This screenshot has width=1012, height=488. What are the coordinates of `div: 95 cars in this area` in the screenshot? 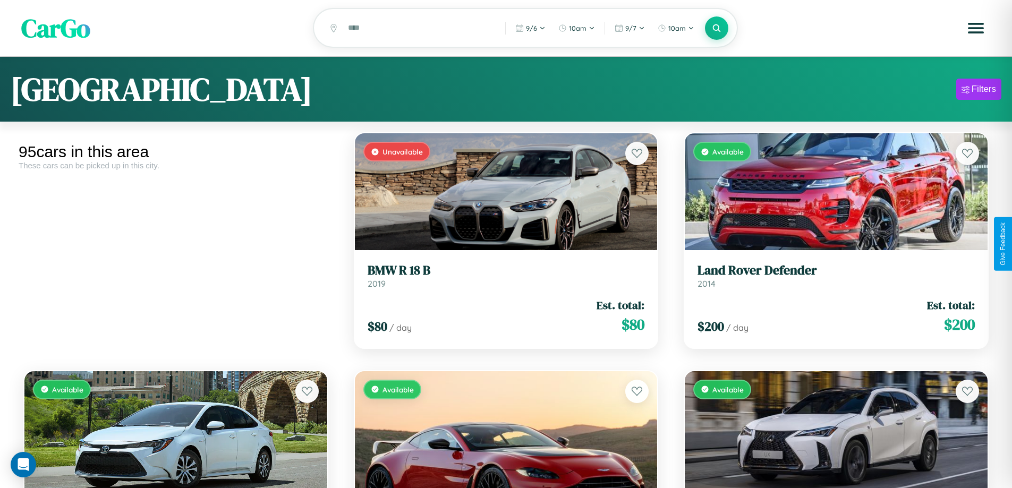 It's located at (176, 152).